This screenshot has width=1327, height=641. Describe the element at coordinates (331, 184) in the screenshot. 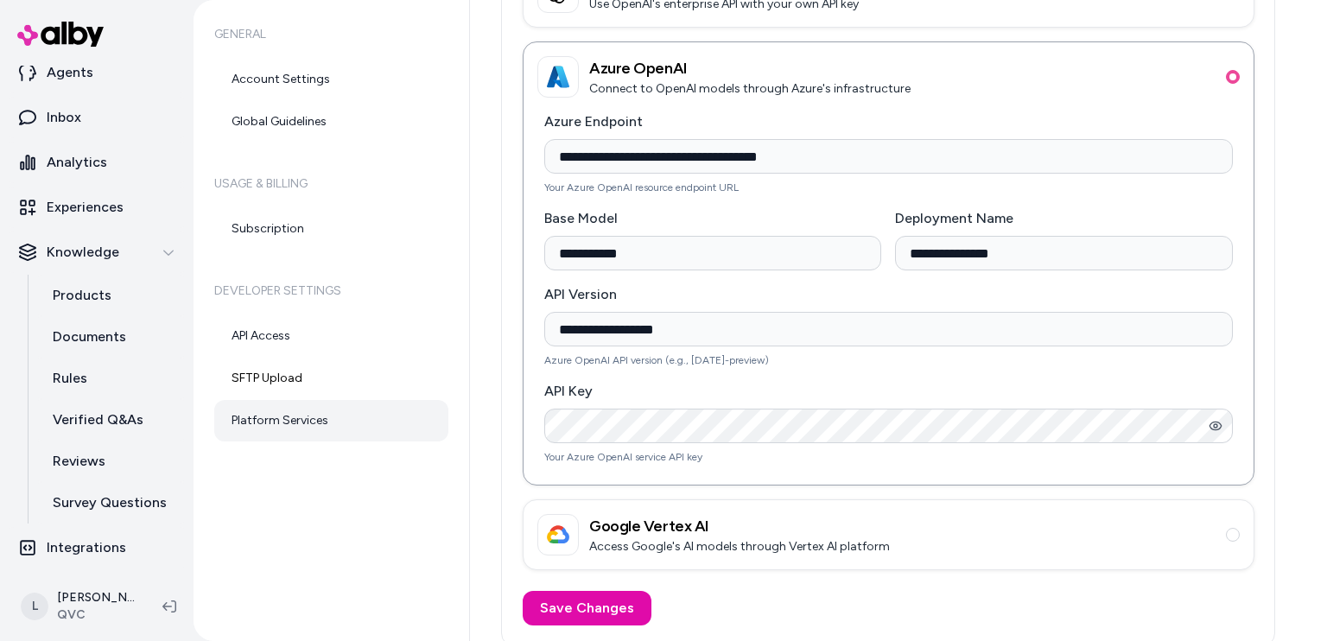

I see `h6: Usage & Billing` at that location.